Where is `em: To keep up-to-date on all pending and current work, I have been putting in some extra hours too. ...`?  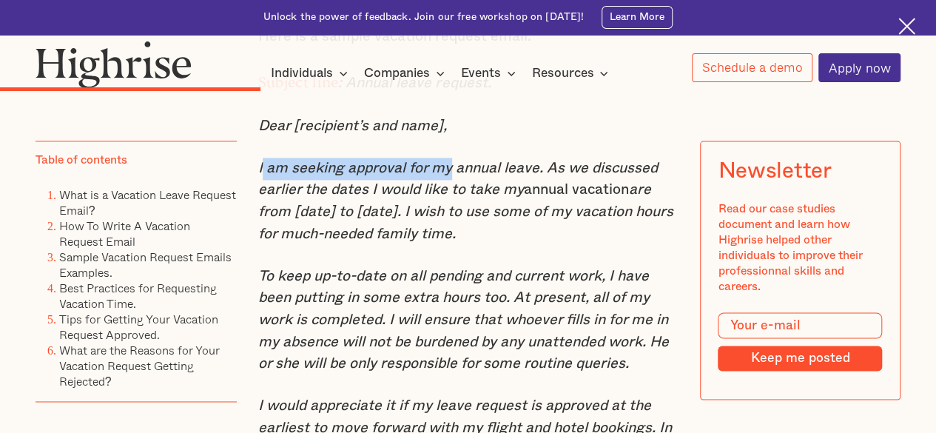 em: To keep up-to-date on all pending and current work, I have been putting in some extra hours too. ... is located at coordinates (463, 320).